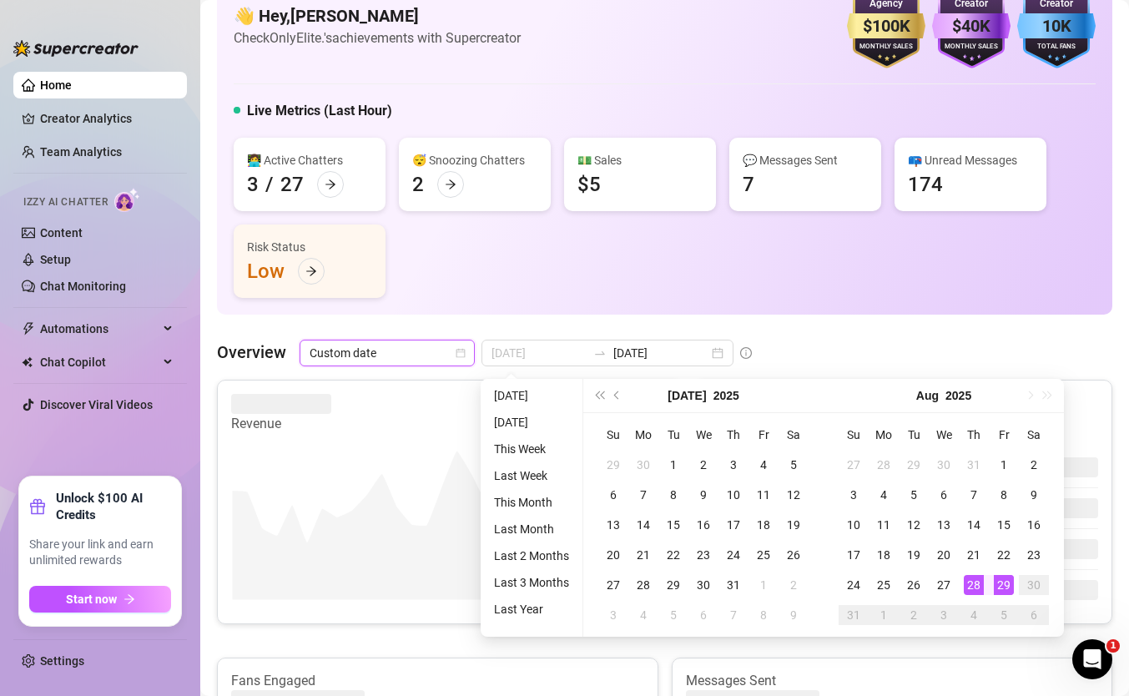 The width and height of the screenshot is (1129, 696). What do you see at coordinates (726, 395) in the screenshot?
I see `button: Choose a year` at bounding box center [726, 395].